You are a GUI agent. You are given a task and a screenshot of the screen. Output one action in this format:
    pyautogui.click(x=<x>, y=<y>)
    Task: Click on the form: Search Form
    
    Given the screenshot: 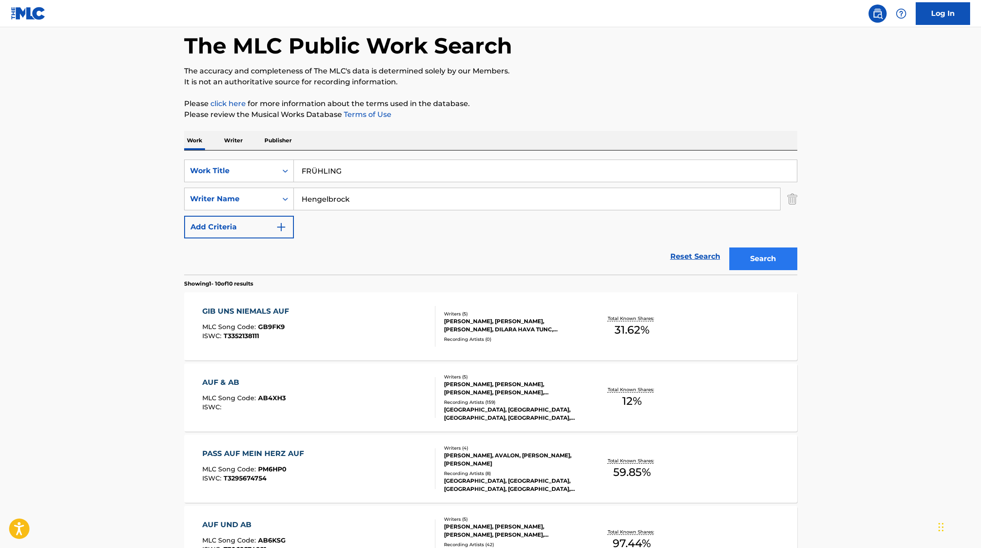 What is the action you would take?
    pyautogui.click(x=491, y=217)
    